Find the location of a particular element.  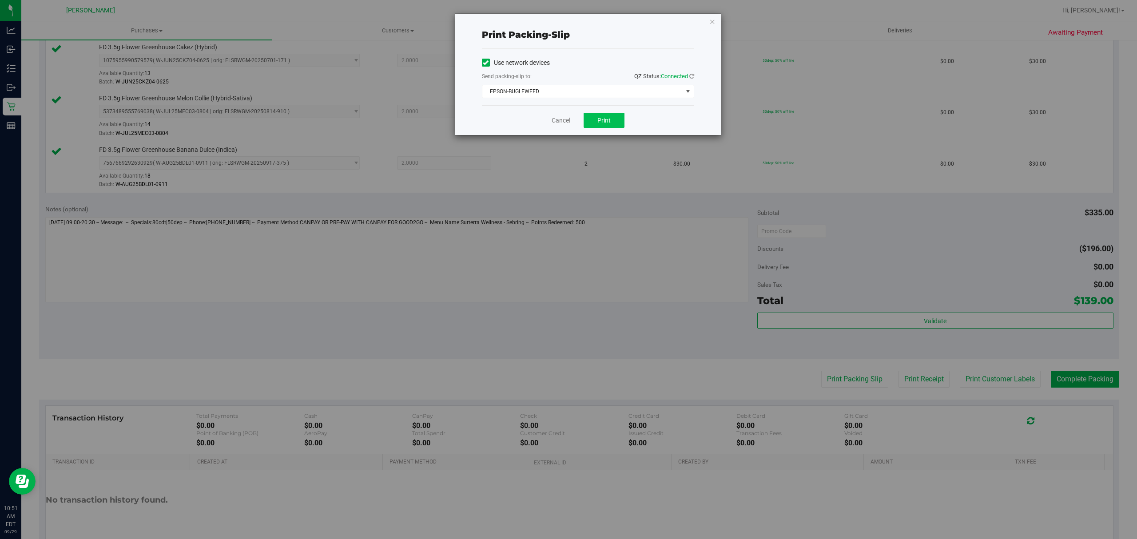

span: Print packing-slip is located at coordinates (526, 35).